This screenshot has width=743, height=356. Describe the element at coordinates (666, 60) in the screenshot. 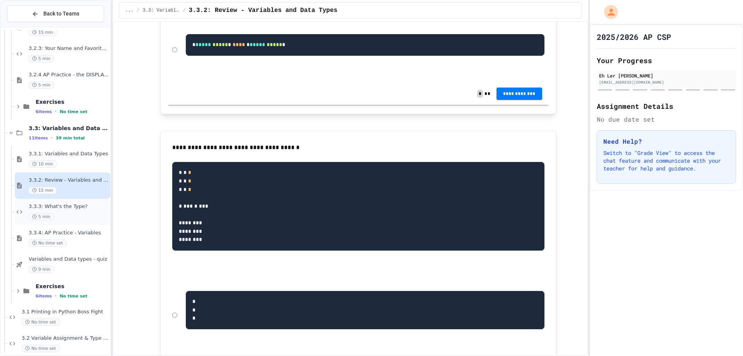

I see `h2: Your Progress` at that location.